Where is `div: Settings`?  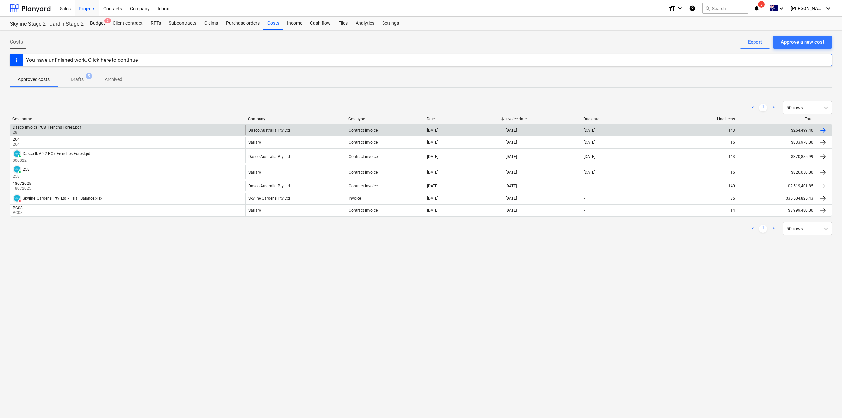 div: Settings is located at coordinates (391, 23).